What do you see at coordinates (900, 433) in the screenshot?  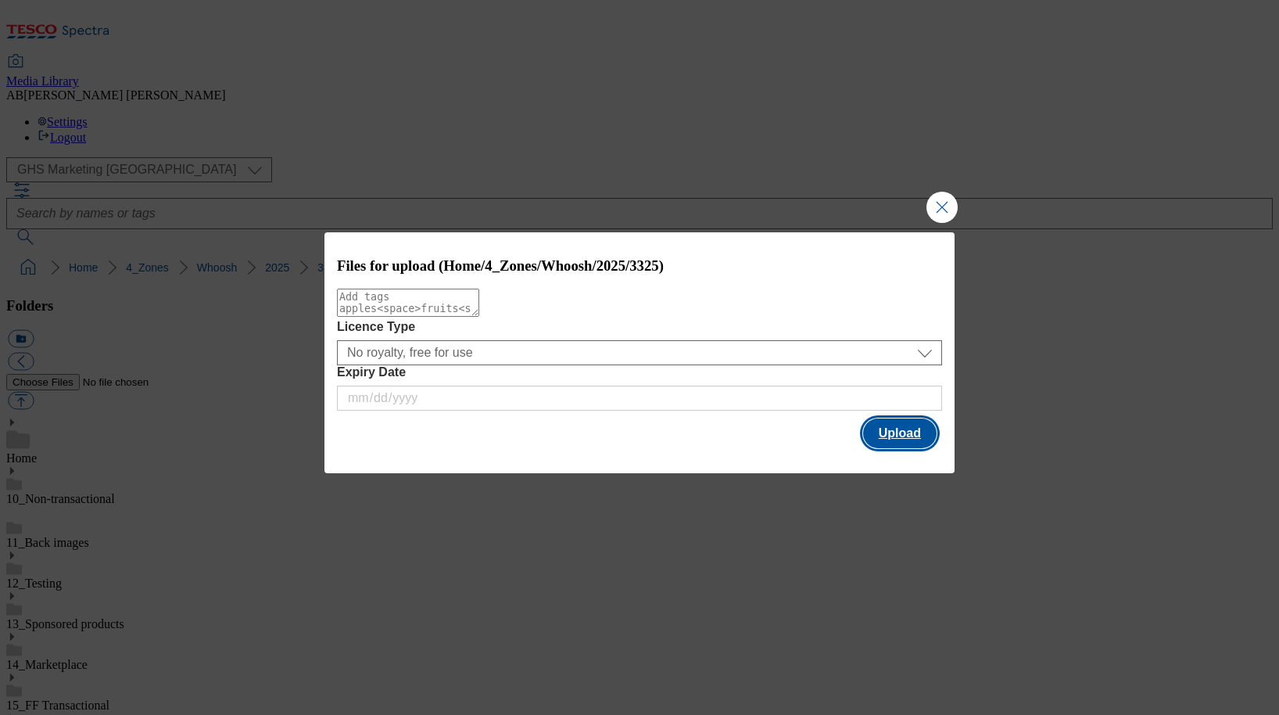 I see `button: Upload` at bounding box center [900, 433].